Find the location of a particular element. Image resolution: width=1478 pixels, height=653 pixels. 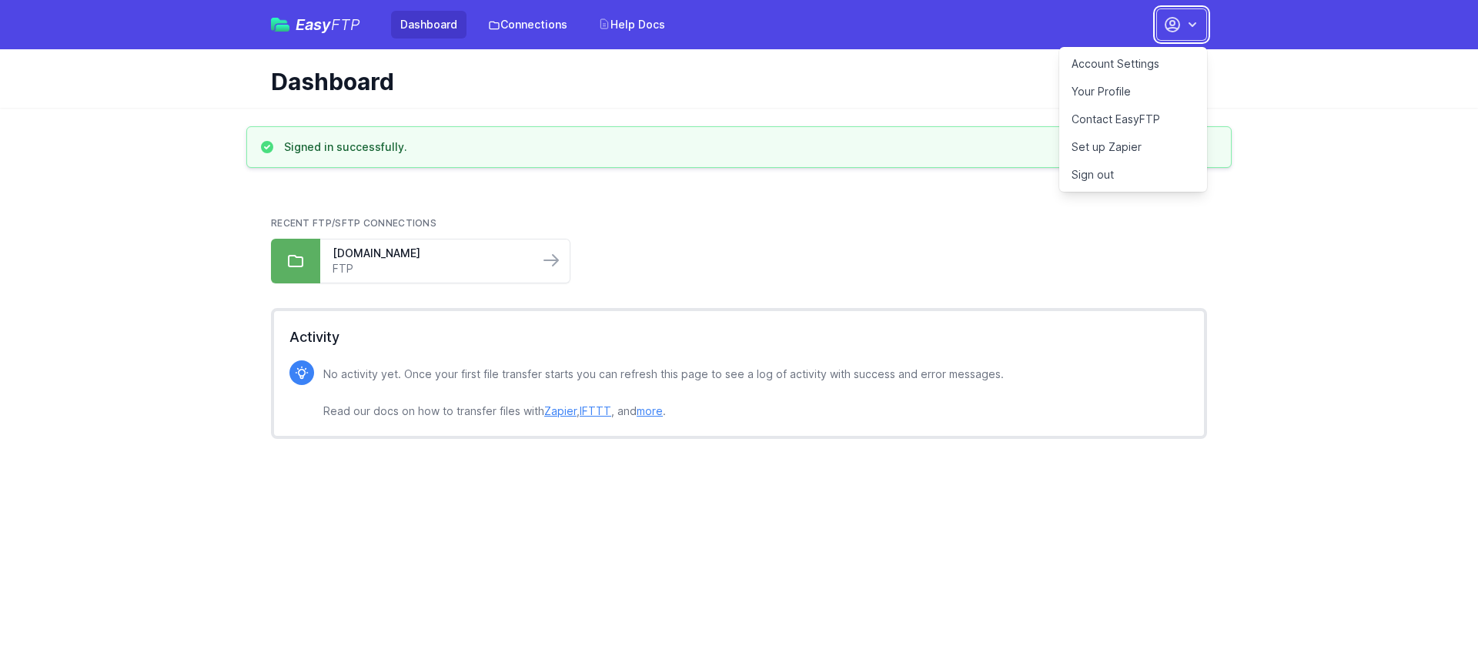

a: Sign out is located at coordinates (1133, 175).